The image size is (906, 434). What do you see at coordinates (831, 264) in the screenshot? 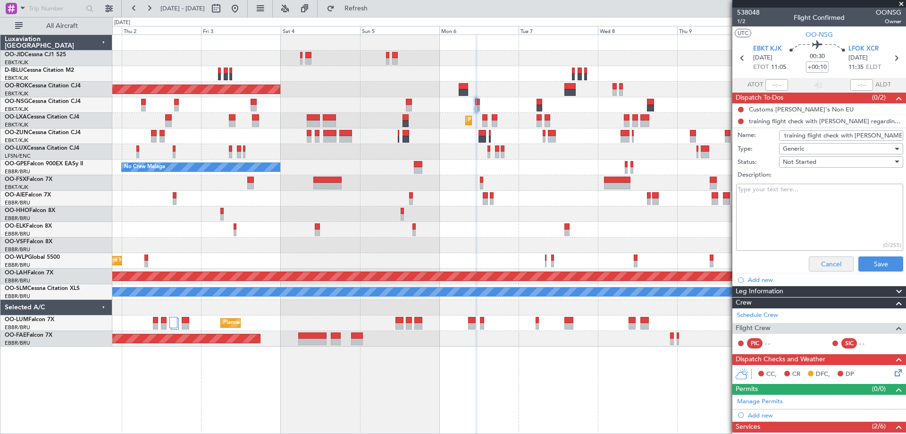
I see `button: Cancel` at bounding box center [831, 264].